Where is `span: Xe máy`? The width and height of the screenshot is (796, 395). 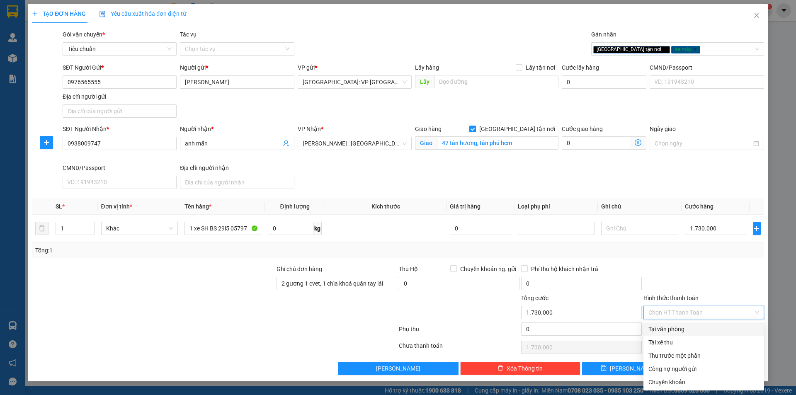
span: Xe máy is located at coordinates (686, 50).